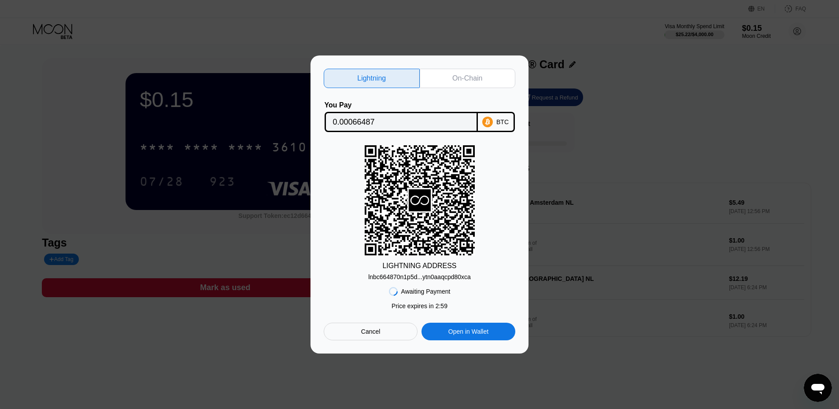 The height and width of the screenshot is (409, 839). What do you see at coordinates (419, 306) in the screenshot?
I see `div: Price expires in` at bounding box center [419, 306].